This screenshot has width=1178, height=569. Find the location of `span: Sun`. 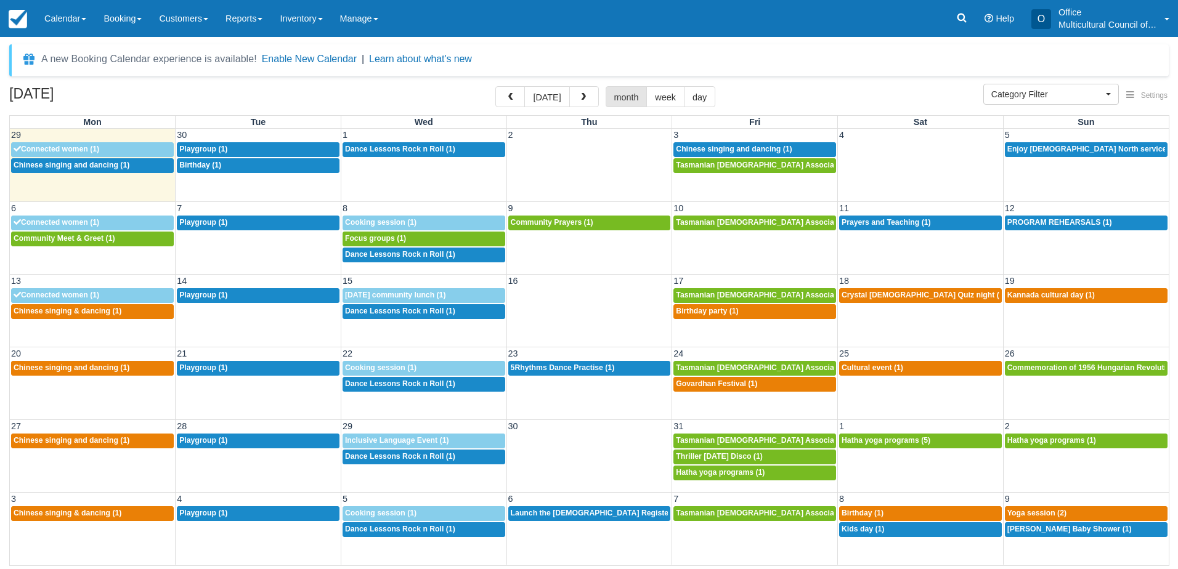

span: Sun is located at coordinates (1086, 122).